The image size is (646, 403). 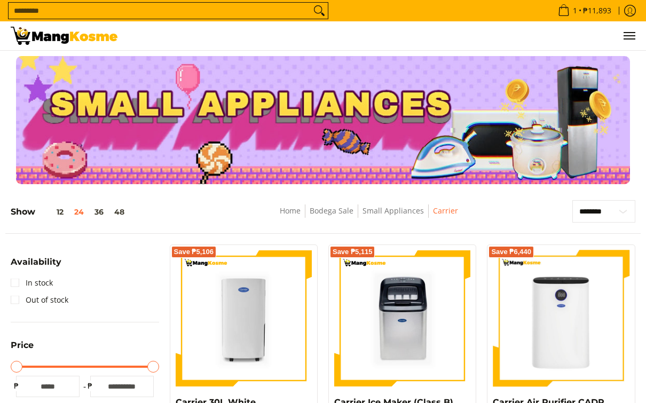 What do you see at coordinates (393, 210) in the screenshot?
I see `a: Small Appliances` at bounding box center [393, 210].